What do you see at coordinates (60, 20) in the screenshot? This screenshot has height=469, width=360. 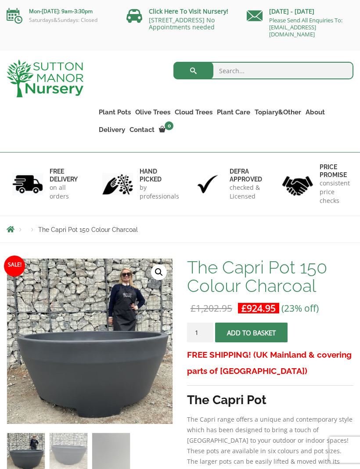 I see `p: Saturdays&Sundays: Closed` at bounding box center [60, 20].